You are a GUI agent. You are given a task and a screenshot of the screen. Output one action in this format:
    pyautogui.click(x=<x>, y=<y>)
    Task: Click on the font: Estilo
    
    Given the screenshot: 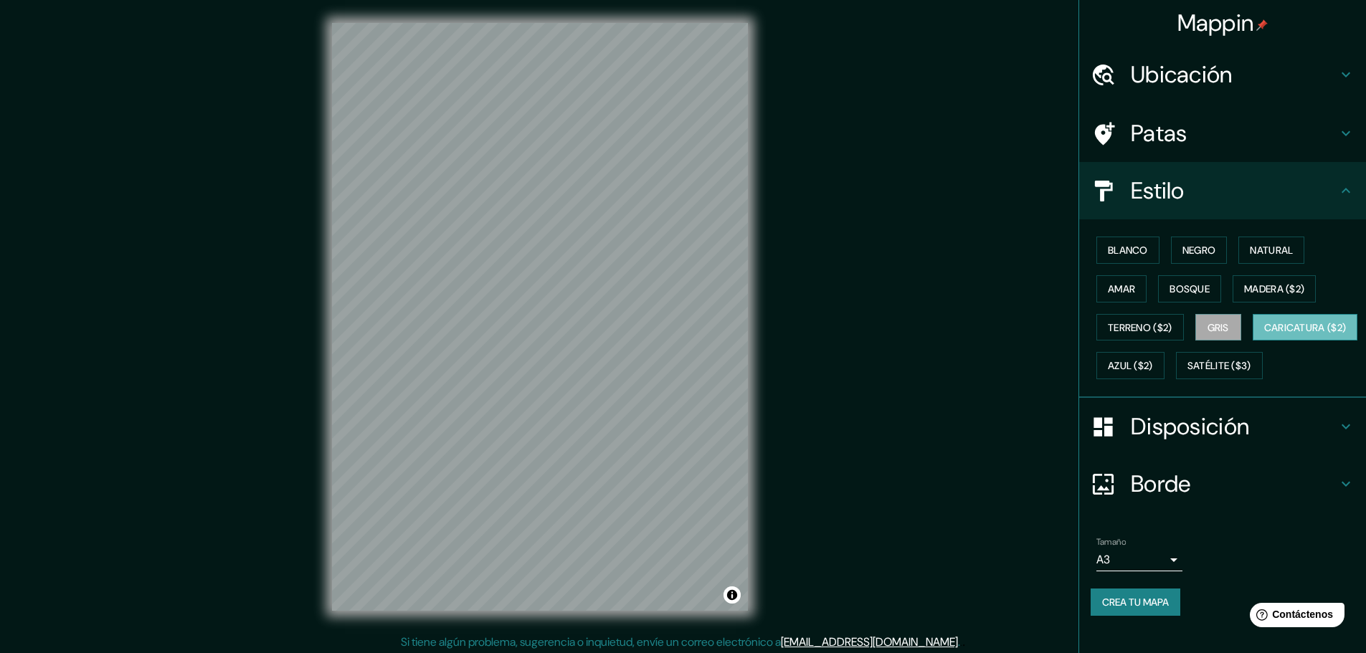 What is the action you would take?
    pyautogui.click(x=1157, y=191)
    